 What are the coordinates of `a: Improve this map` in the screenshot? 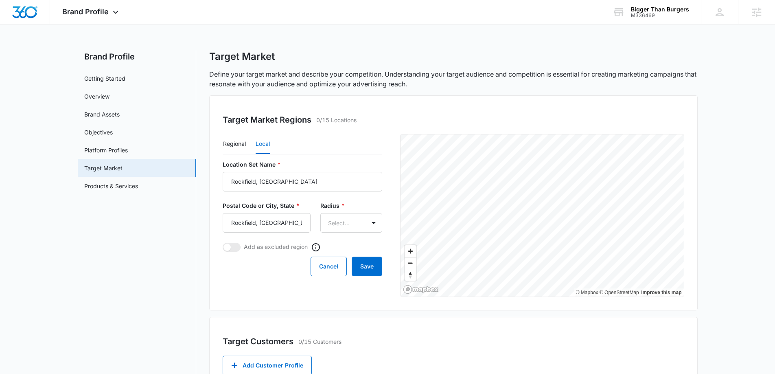 It's located at (661, 292).